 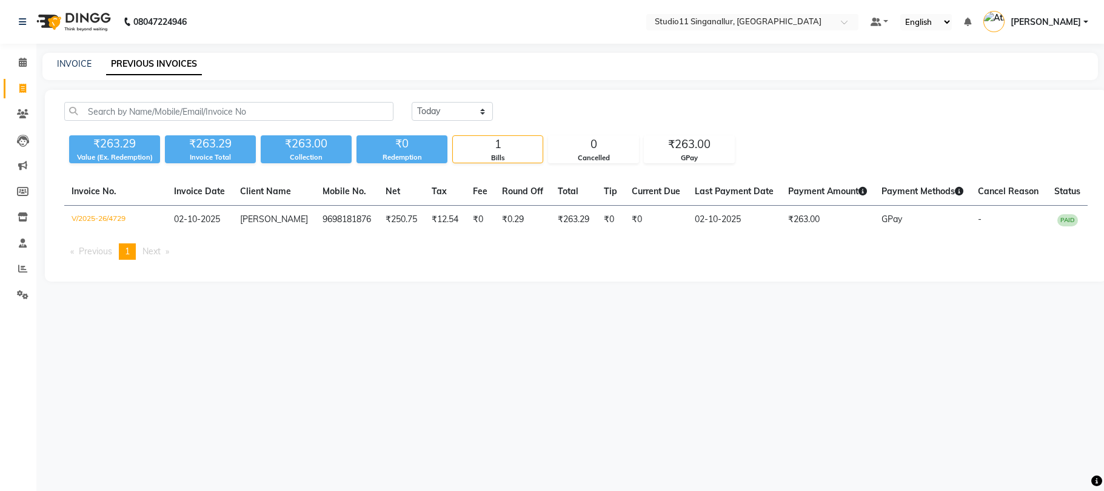 What do you see at coordinates (74, 64) in the screenshot?
I see `a: INVOICE` at bounding box center [74, 64].